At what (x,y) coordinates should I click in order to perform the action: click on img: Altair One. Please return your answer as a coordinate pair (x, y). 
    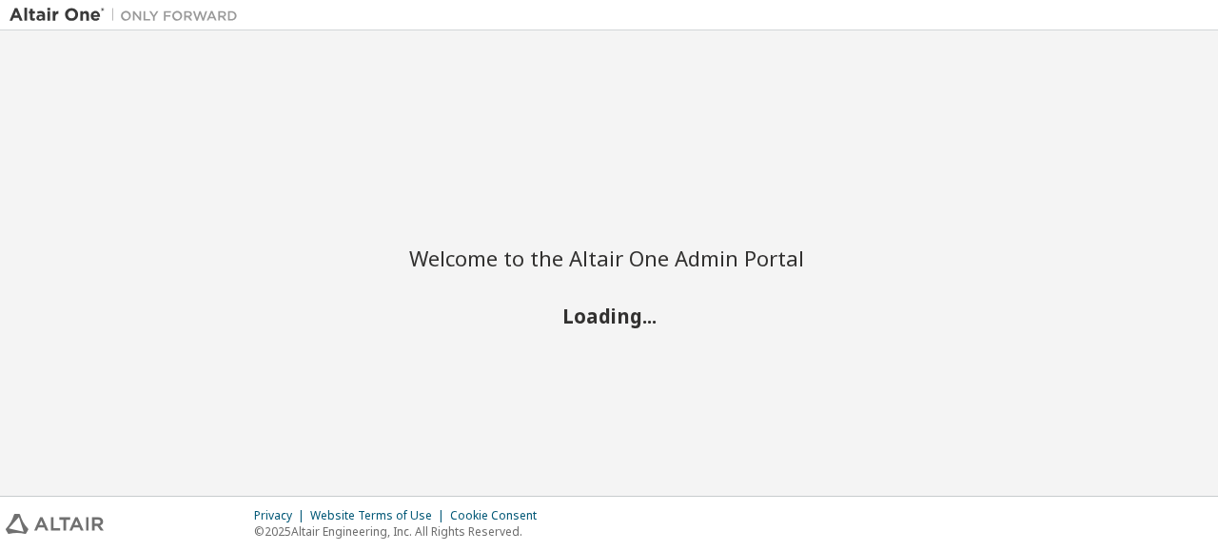
    Looking at the image, I should click on (128, 15).